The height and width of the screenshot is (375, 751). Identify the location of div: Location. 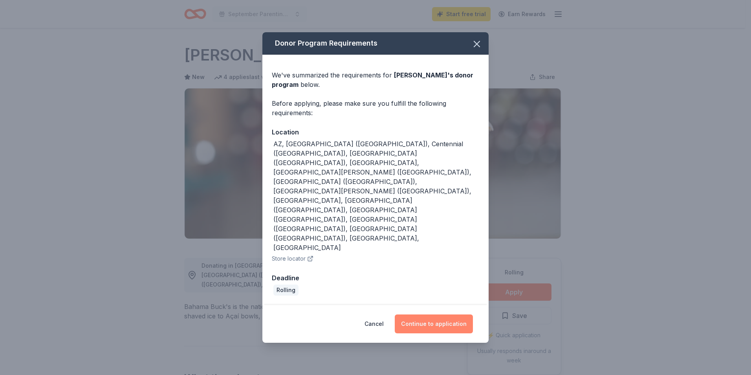
(375, 132).